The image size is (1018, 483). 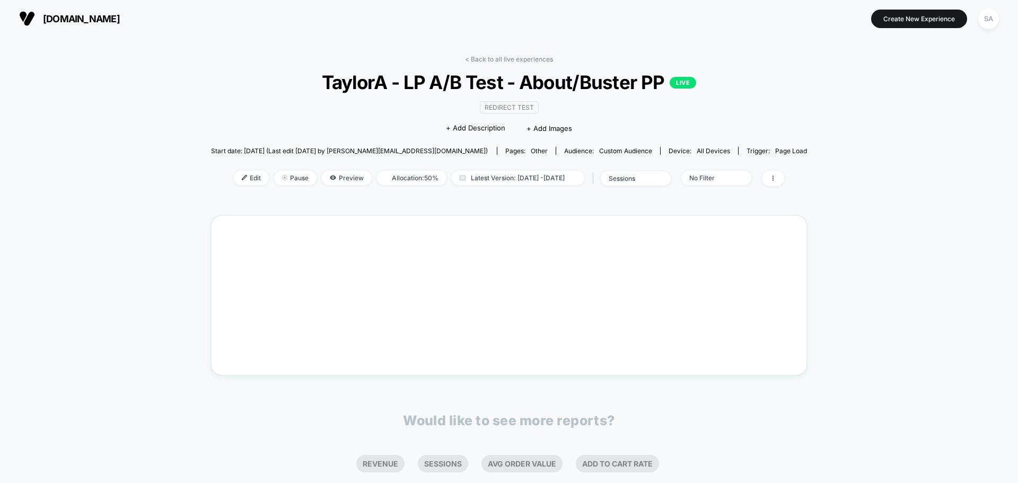 I want to click on img: Visually logo, so click(x=27, y=19).